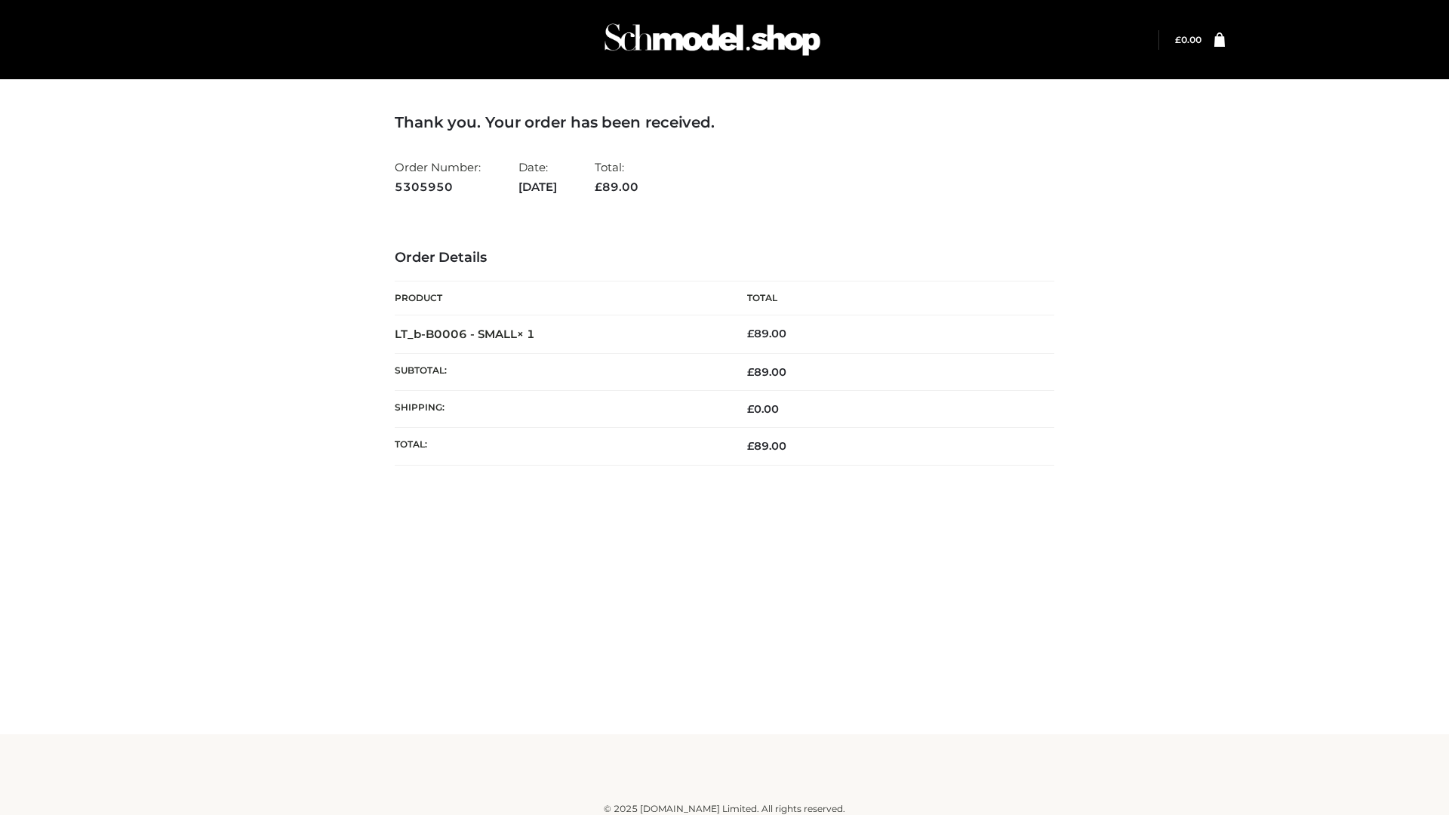  I want to click on th: Shipping:, so click(559, 409).